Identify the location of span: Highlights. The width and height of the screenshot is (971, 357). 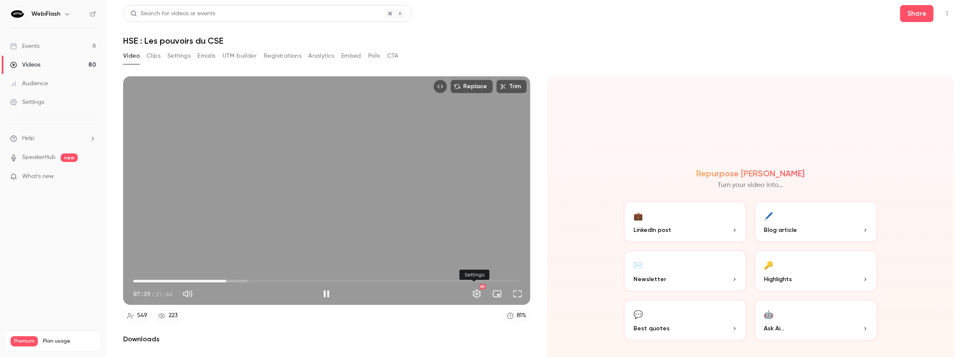
(778, 279).